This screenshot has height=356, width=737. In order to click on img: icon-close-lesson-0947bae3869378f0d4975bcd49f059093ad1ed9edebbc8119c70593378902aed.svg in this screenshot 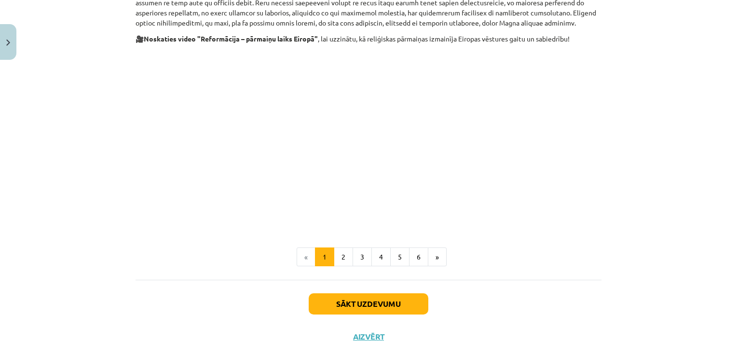, I will do `click(8, 42)`.